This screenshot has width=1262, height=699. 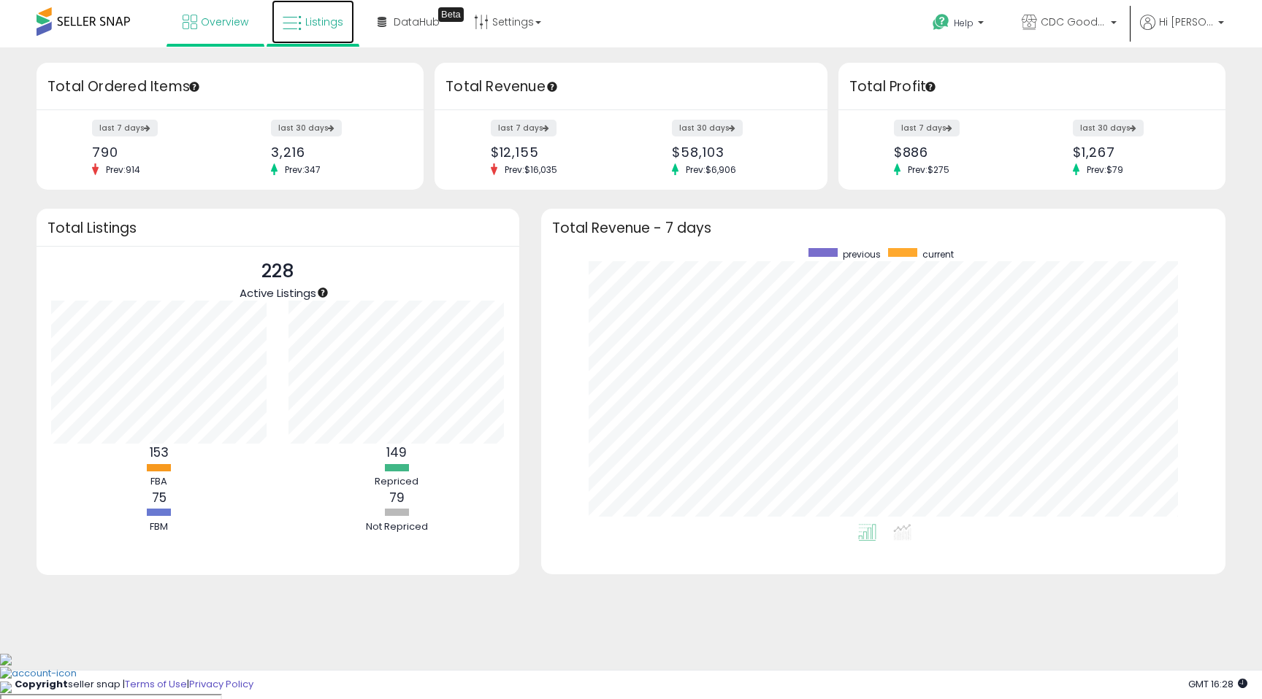 I want to click on span: Prev: $6,906, so click(x=710, y=169).